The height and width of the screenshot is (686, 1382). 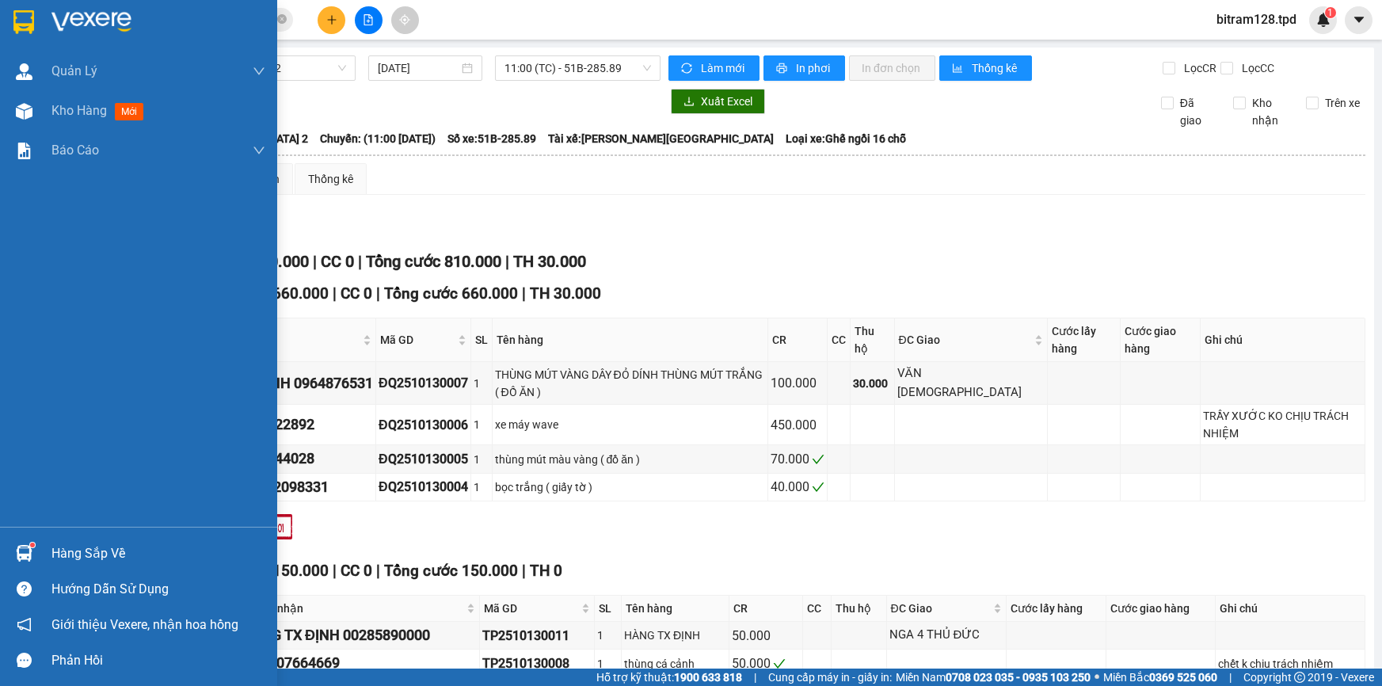 What do you see at coordinates (537, 663) in the screenshot?
I see `div: TP2510130008` at bounding box center [537, 663].